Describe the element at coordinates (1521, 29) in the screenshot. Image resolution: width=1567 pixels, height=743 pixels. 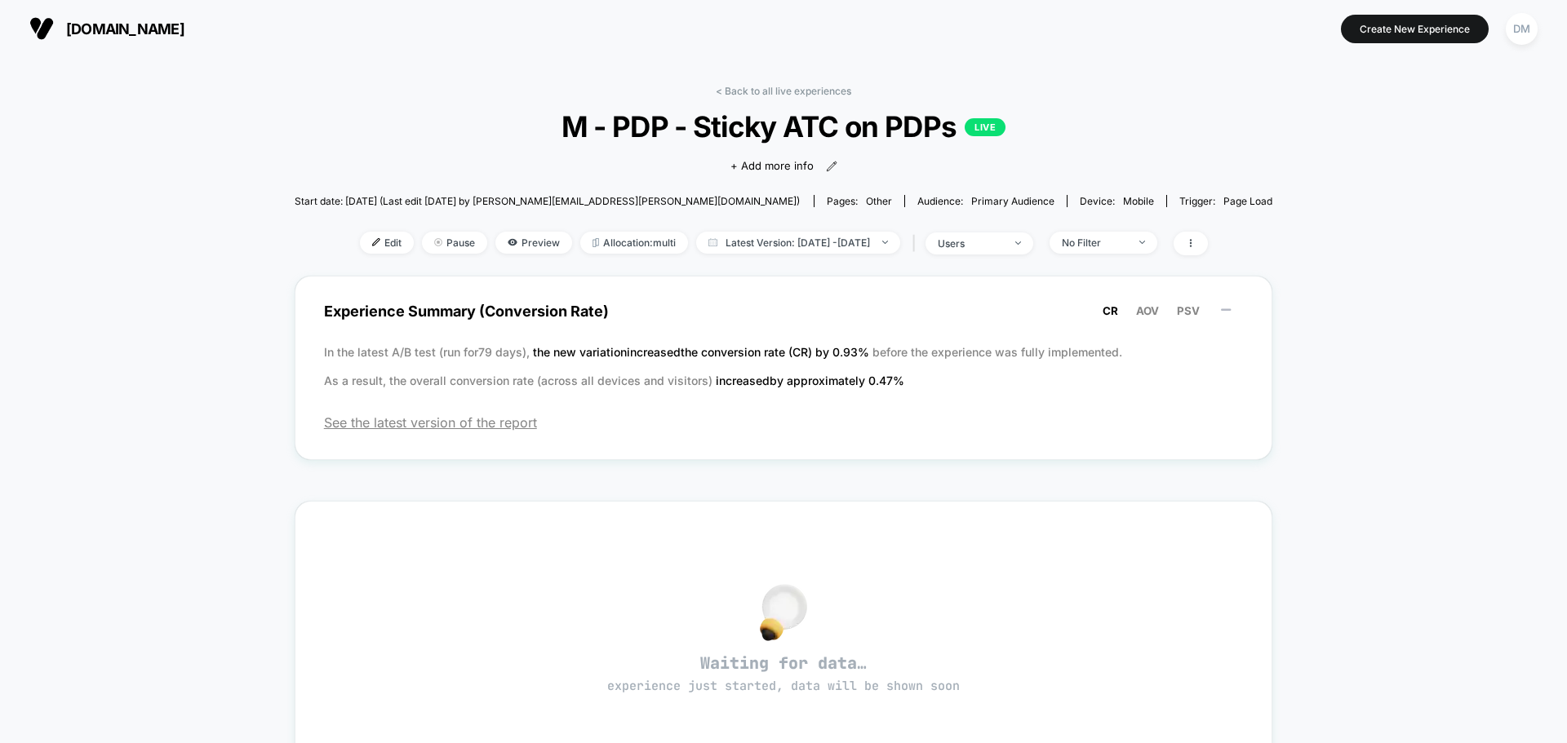
I see `button: DM` at that location.